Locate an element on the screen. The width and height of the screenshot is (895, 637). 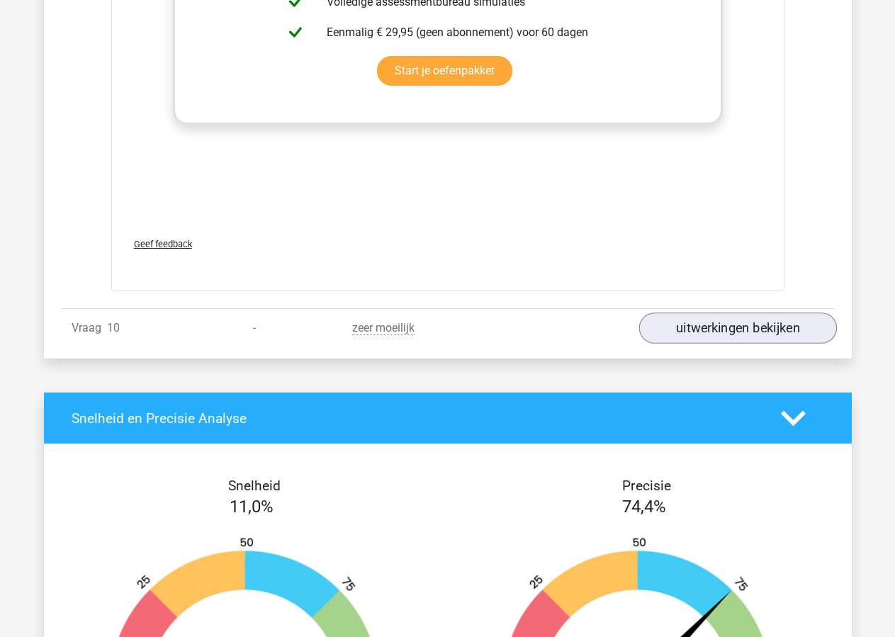
h4: Snelheid is located at coordinates (254, 485).